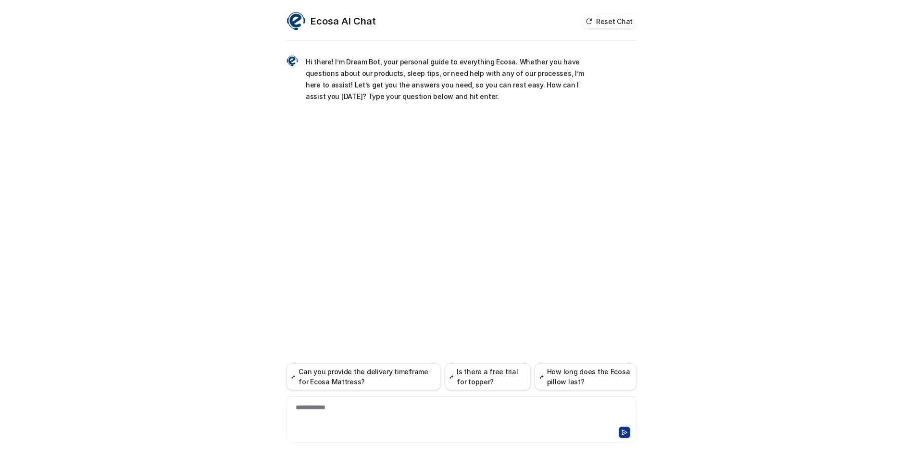  Describe the element at coordinates (363, 377) in the screenshot. I see `button: Can you provide the delivery timeframe for Ecosa Mattress?` at that location.